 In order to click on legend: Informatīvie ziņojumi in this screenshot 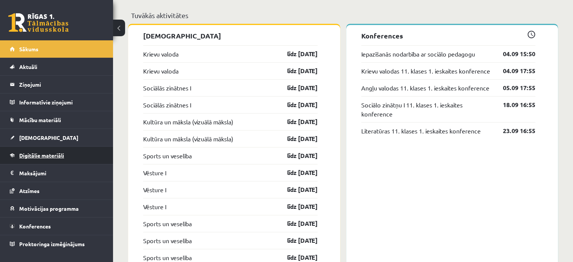, I will do `click(61, 102)`.